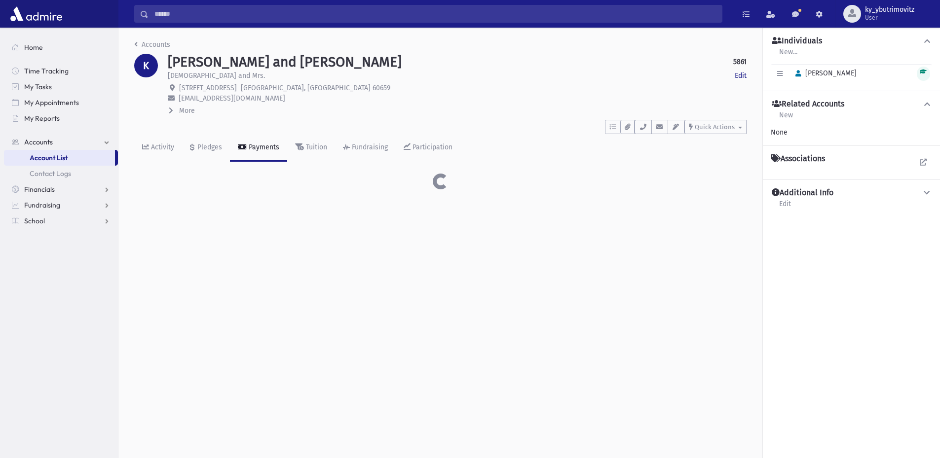  I want to click on button: Related Accounts, so click(851, 104).